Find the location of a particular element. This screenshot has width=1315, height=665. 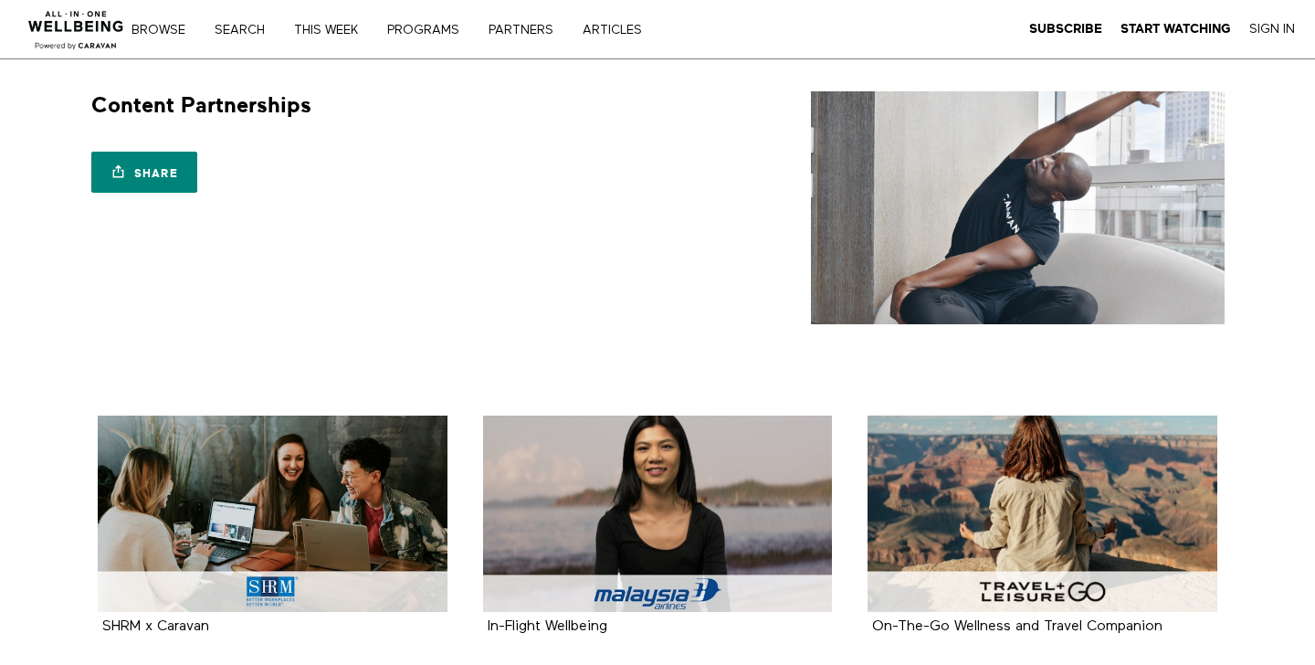

strong: On-The-Go Wellness and Travel Companion is located at coordinates (1017, 626).